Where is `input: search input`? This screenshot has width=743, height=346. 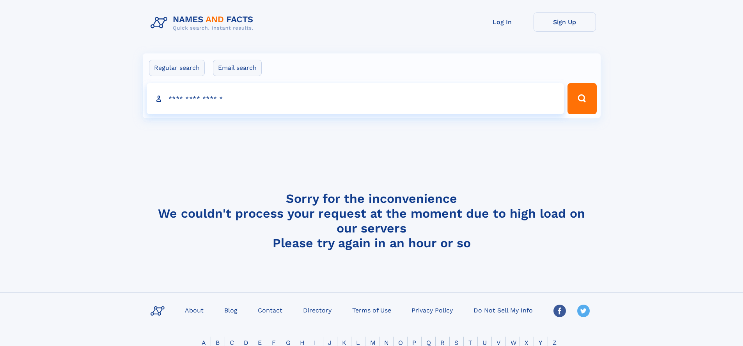
input: search input is located at coordinates (355, 99).